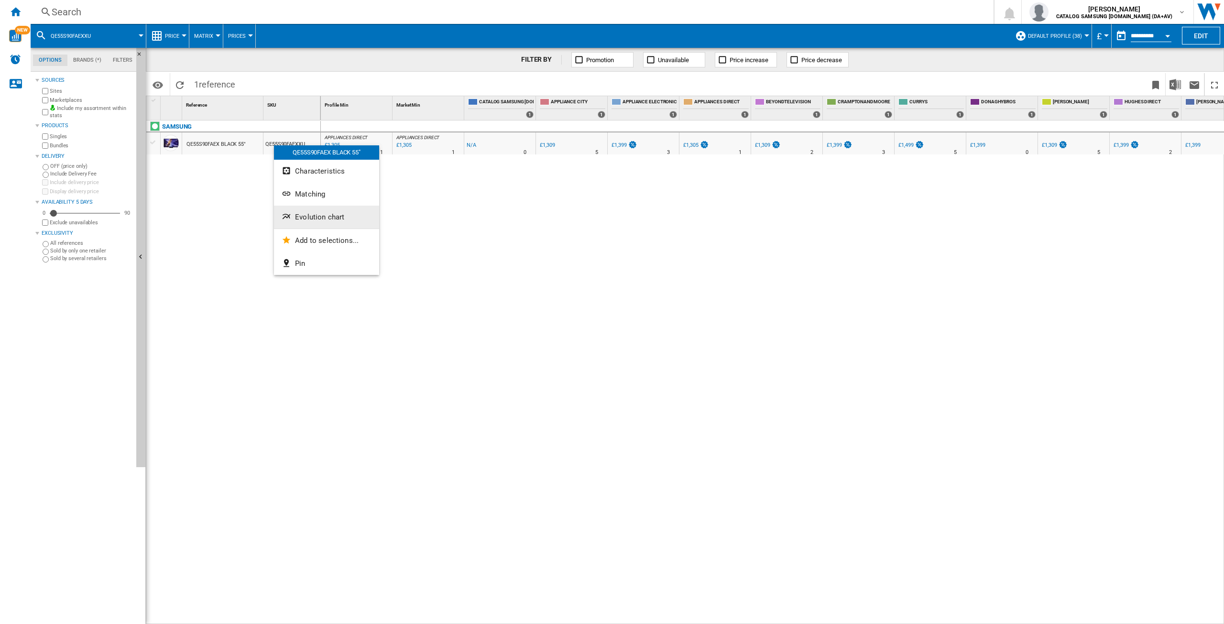  Describe the element at coordinates (320, 171) in the screenshot. I see `span: Characteristics` at that location.